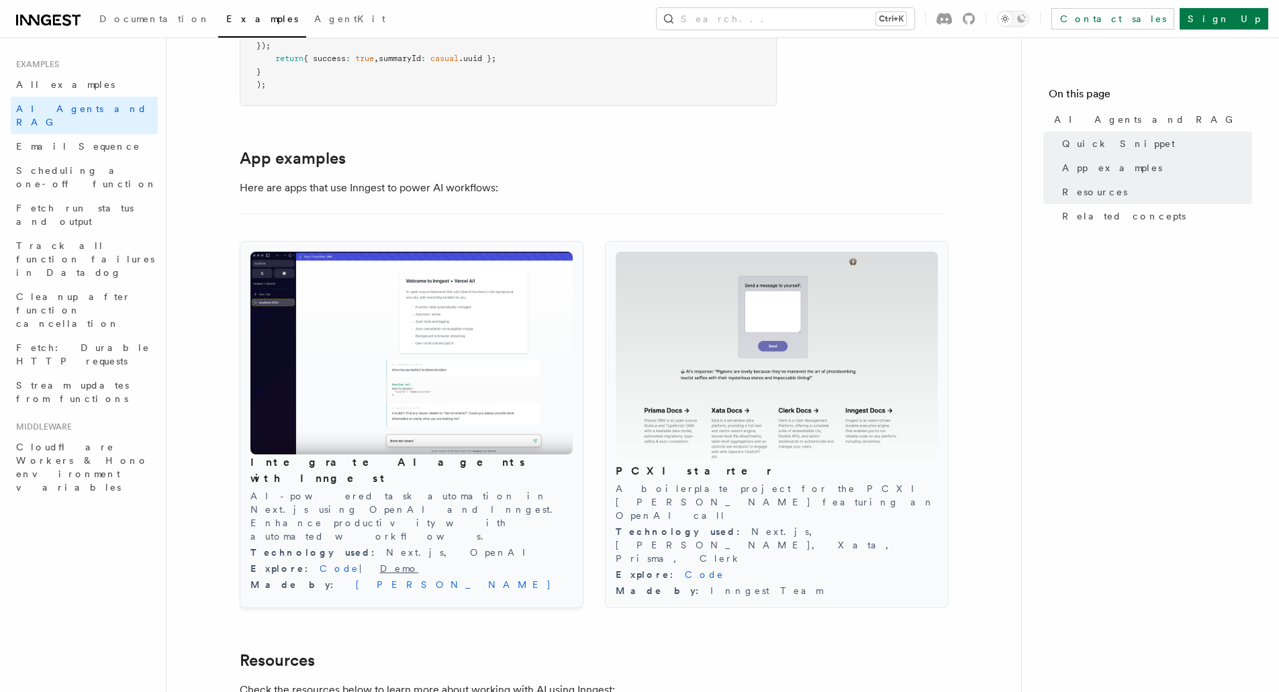 This screenshot has width=1279, height=692. What do you see at coordinates (412, 471) in the screenshot?
I see `h3: Integrate AI agents with Inngest` at bounding box center [412, 471].